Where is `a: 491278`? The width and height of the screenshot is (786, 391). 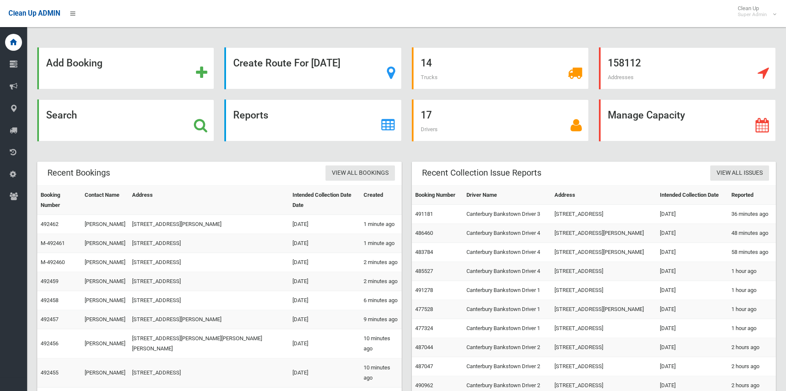 a: 491278 is located at coordinates (424, 290).